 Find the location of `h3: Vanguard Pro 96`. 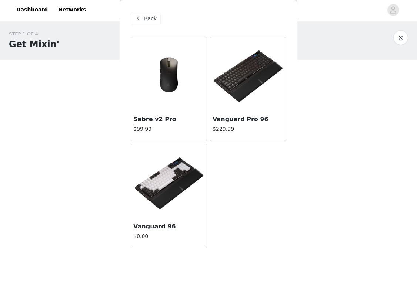

h3: Vanguard Pro 96 is located at coordinates (248, 120).